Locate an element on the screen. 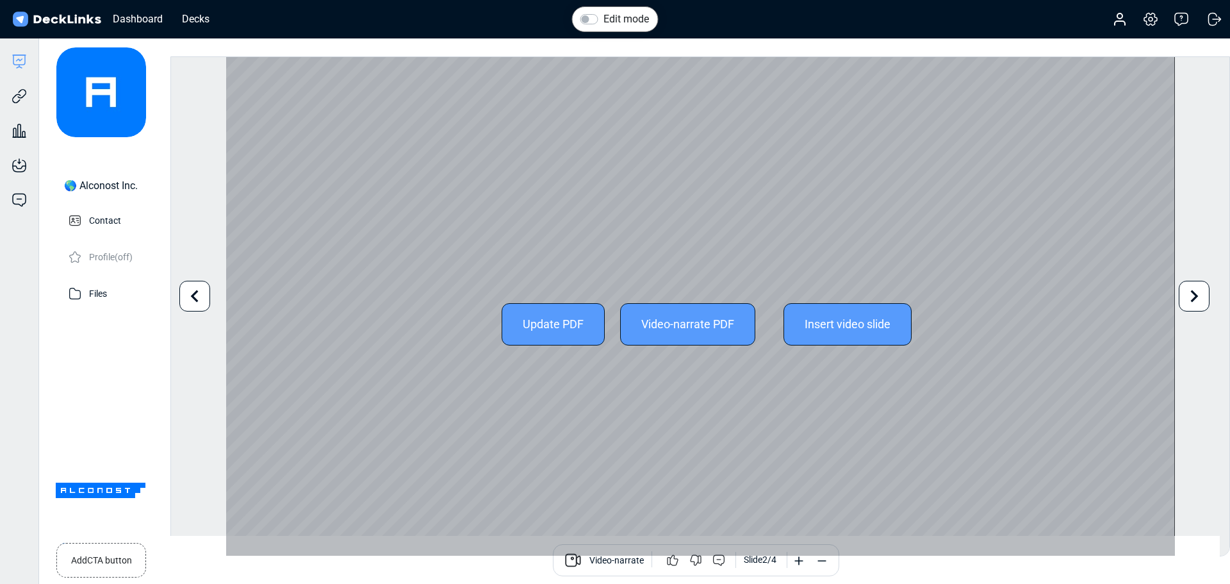 The image size is (1230, 584). a: Company Banner is located at coordinates (101, 490).